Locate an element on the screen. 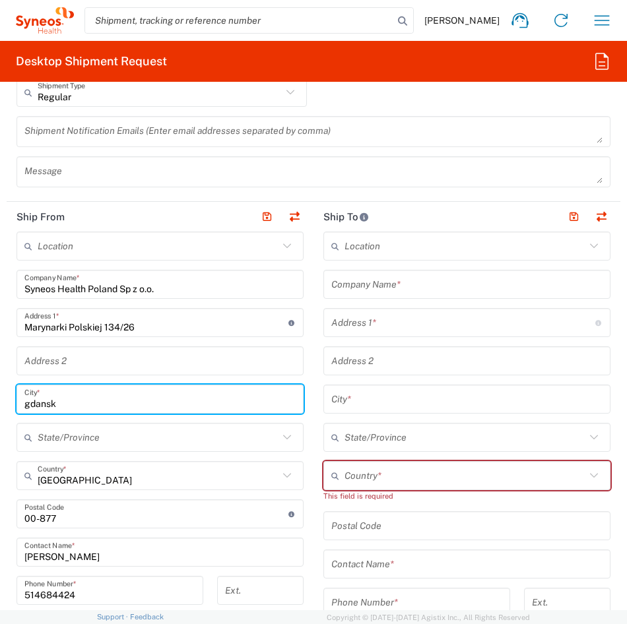 This screenshot has width=627, height=624. h2: Desktop Shipment Request is located at coordinates (91, 61).